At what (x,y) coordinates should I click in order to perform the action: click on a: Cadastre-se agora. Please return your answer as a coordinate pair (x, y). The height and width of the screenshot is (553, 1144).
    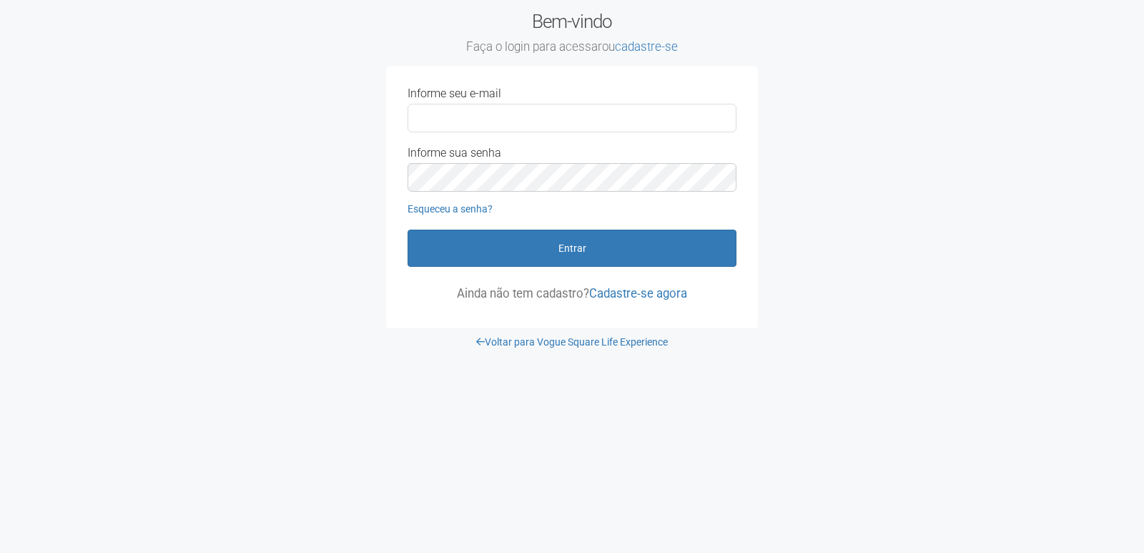
    Looking at the image, I should click on (638, 293).